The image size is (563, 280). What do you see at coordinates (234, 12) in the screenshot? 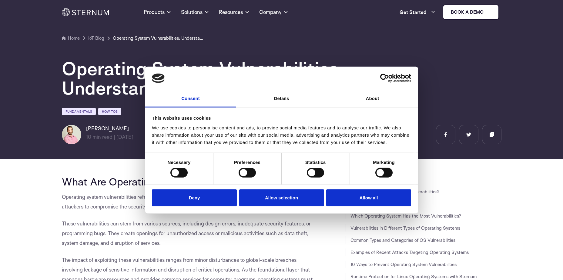
I see `a: Resources` at bounding box center [234, 12].